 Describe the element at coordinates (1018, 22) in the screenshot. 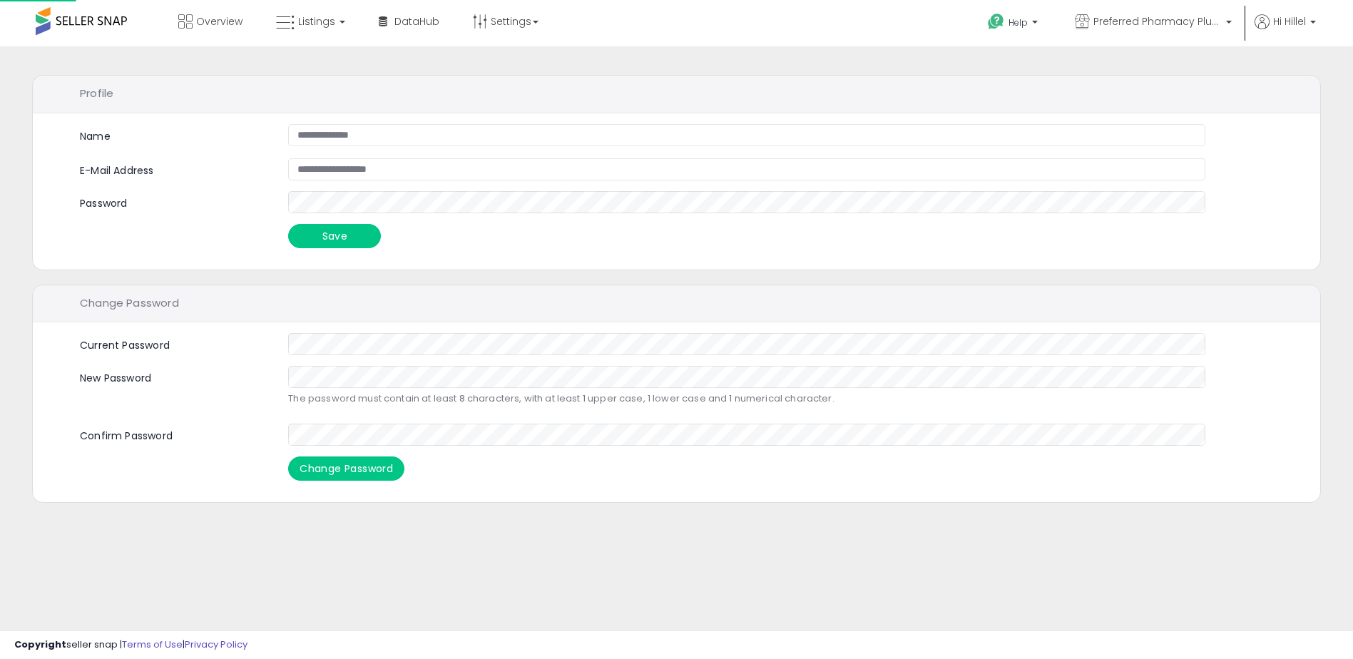

I see `span: Help` at that location.